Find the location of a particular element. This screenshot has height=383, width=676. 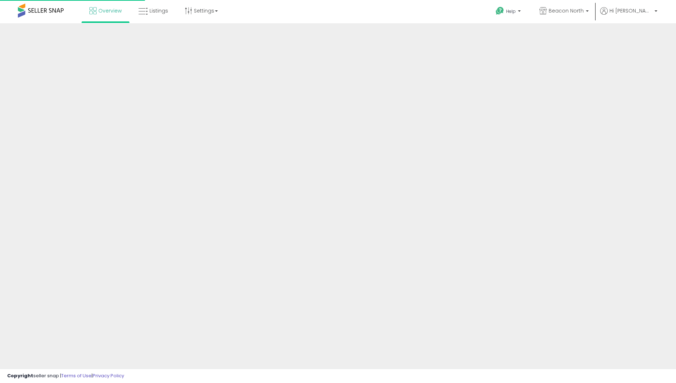

span: Listings is located at coordinates (159, 11).